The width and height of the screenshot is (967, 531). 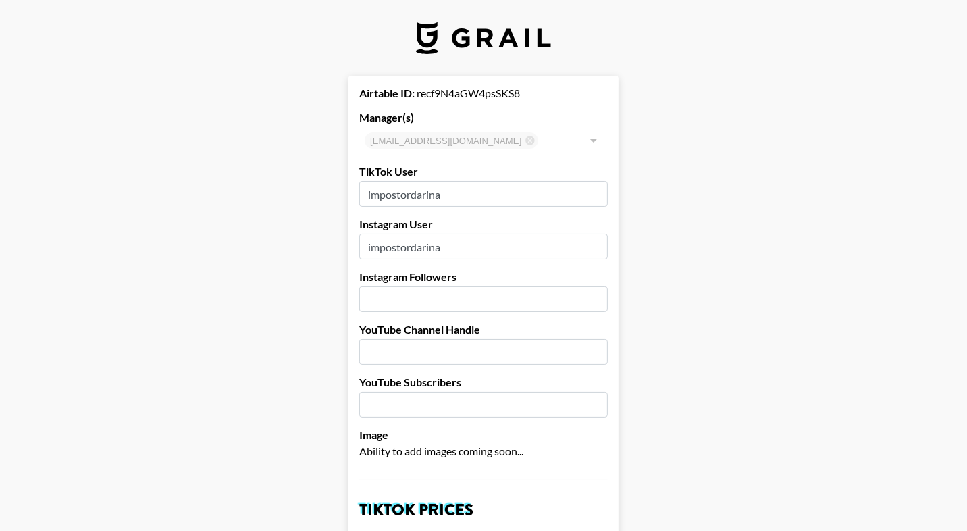 What do you see at coordinates (483, 171) in the screenshot?
I see `label: TikTok User` at bounding box center [483, 171].